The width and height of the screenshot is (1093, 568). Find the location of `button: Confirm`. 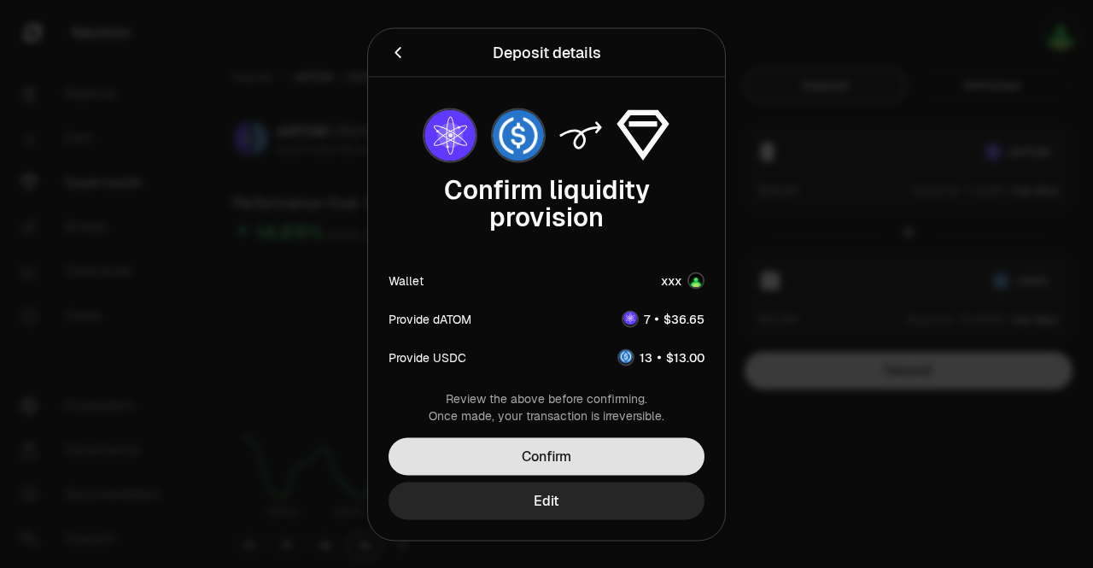

button: Confirm is located at coordinates (546, 456).